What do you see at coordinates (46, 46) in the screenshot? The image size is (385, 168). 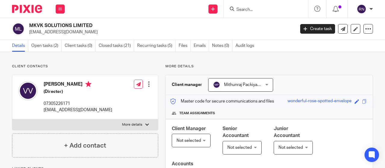 I see `a: Open tasks (2)` at bounding box center [46, 46].